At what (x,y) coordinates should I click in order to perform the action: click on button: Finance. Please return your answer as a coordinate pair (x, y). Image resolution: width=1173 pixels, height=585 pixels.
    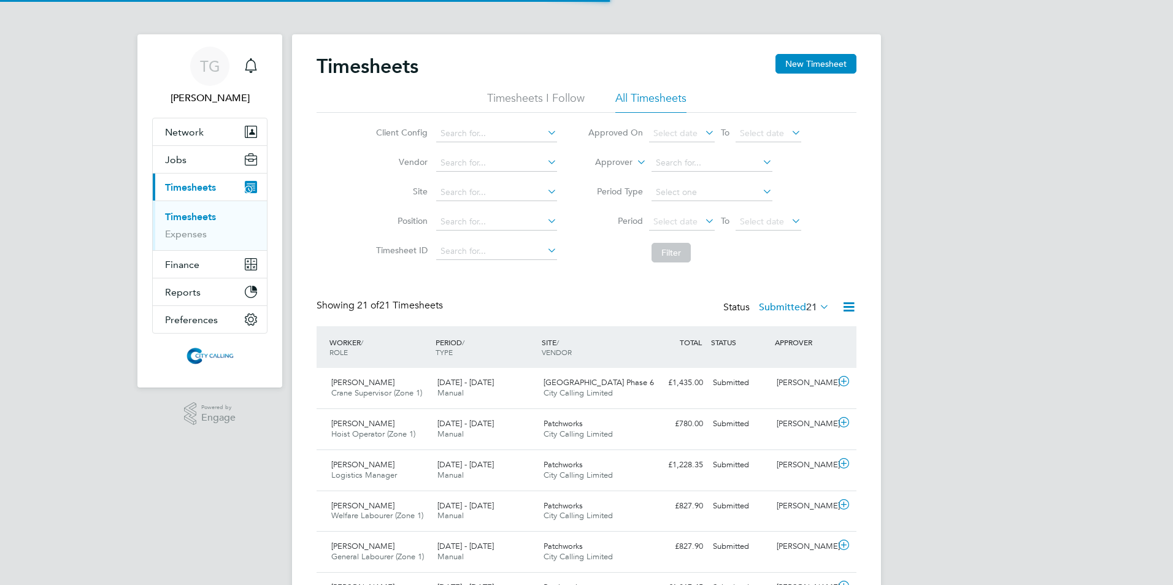
    Looking at the image, I should click on (210, 264).